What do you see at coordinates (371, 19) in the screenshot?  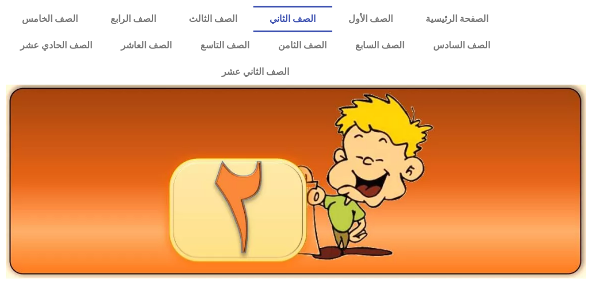 I see `a: الصف الأول` at bounding box center [371, 19].